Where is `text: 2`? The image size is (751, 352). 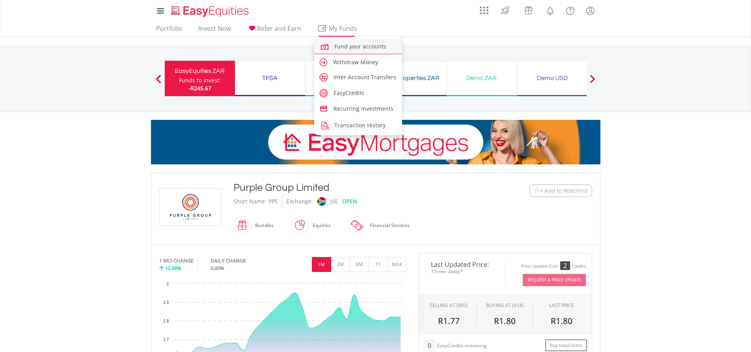 text: 2 is located at coordinates (168, 284).